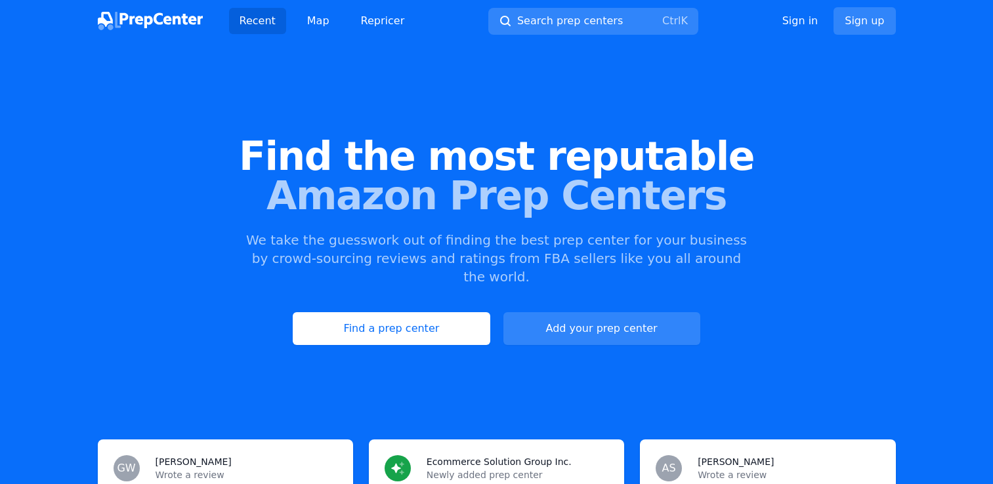 The width and height of the screenshot is (993, 484). What do you see at coordinates (497, 259) in the screenshot?
I see `p: We take the guesswork out of finding the best prep center for your business by crowd-sourcing rev...` at bounding box center [497, 259].